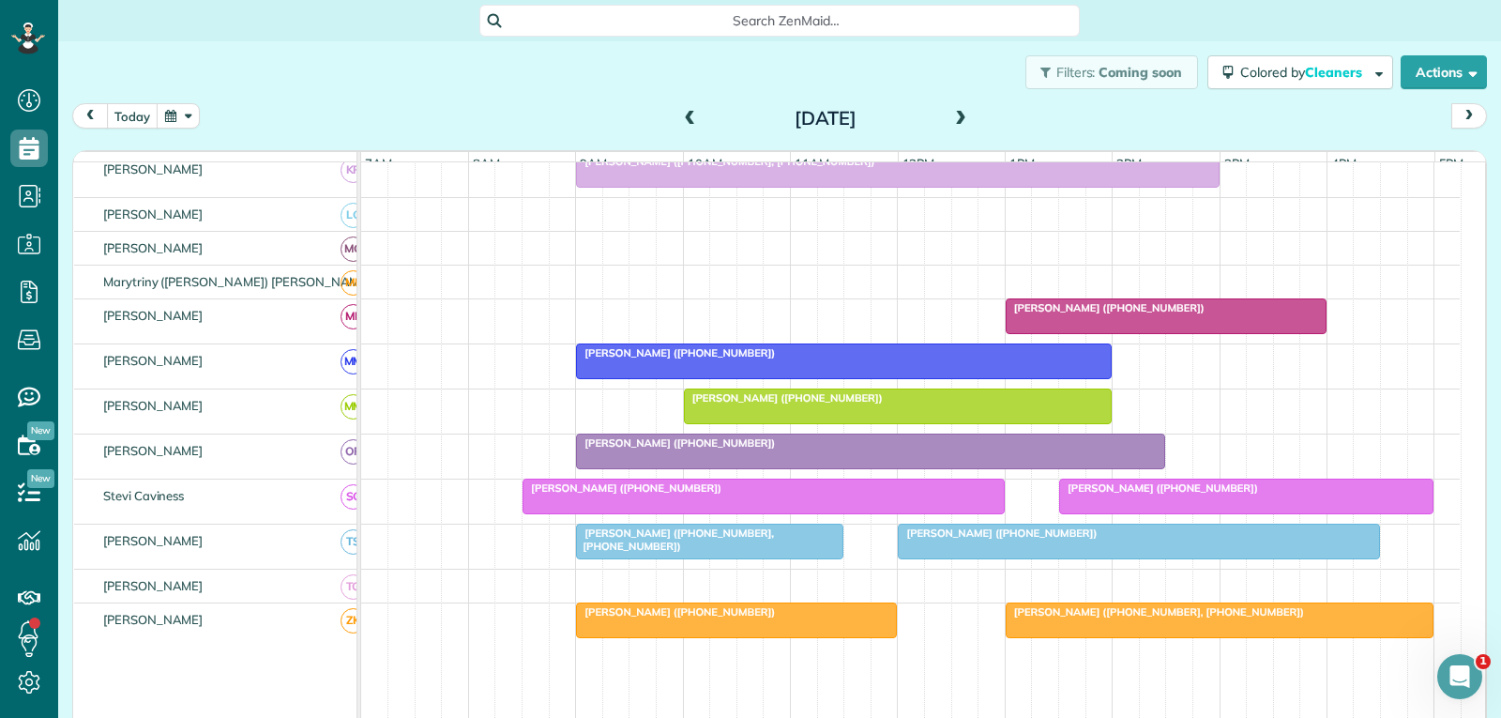 The image size is (1501, 718). I want to click on span: MG, so click(353, 249).